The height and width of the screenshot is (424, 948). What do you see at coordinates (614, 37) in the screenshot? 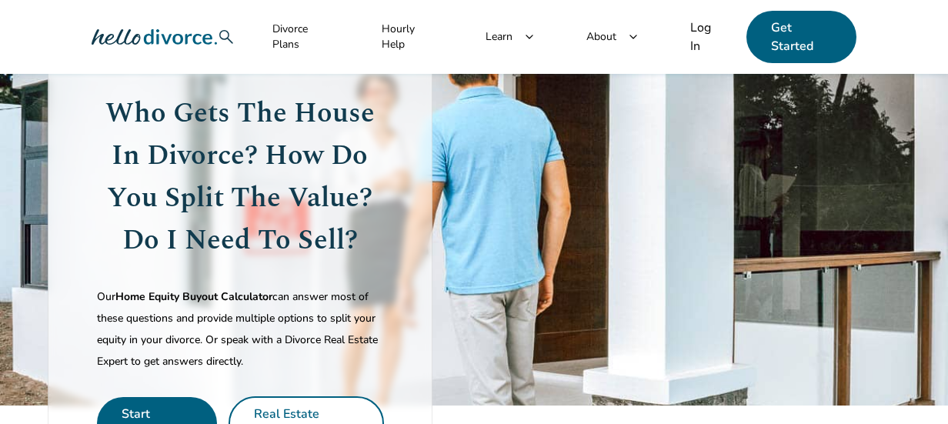
I see `a: Aboutkeyboard_arrow_down` at bounding box center [614, 37].